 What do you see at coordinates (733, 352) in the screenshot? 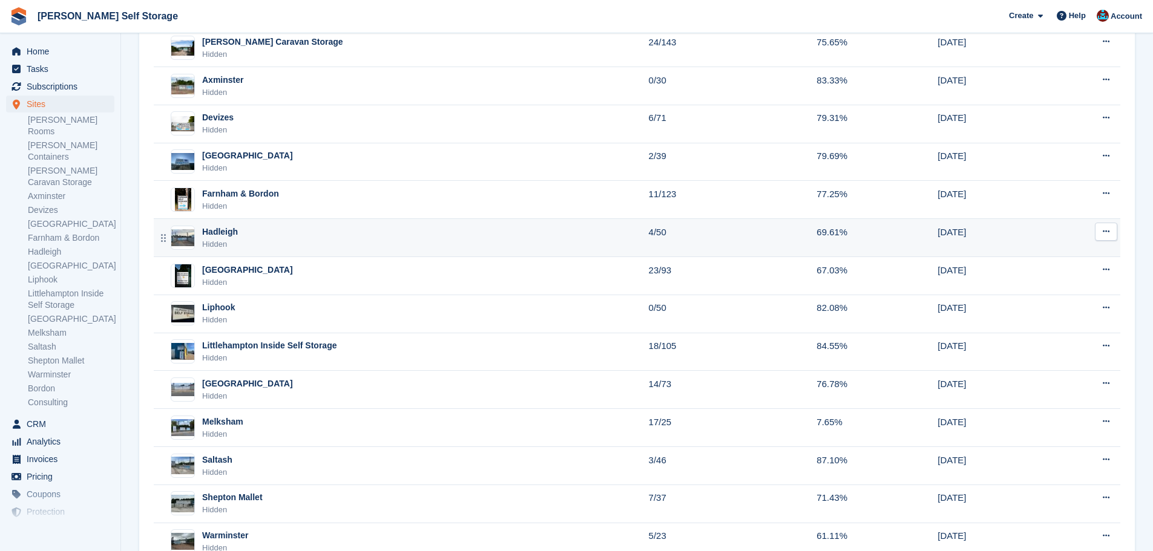
I see `td: 18/105` at bounding box center [733, 352].